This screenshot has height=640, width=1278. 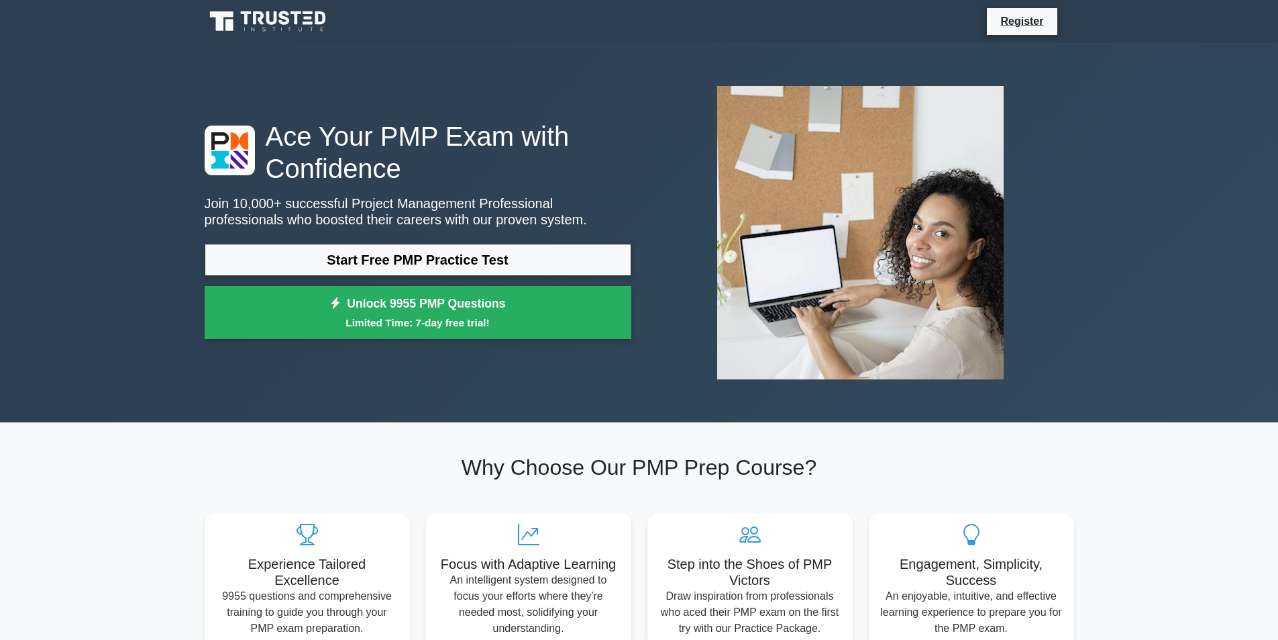 What do you see at coordinates (529, 604) in the screenshot?
I see `p: An intelligent system designed to focus your efforts where they're needed most, solidifying your ...` at bounding box center [529, 604].